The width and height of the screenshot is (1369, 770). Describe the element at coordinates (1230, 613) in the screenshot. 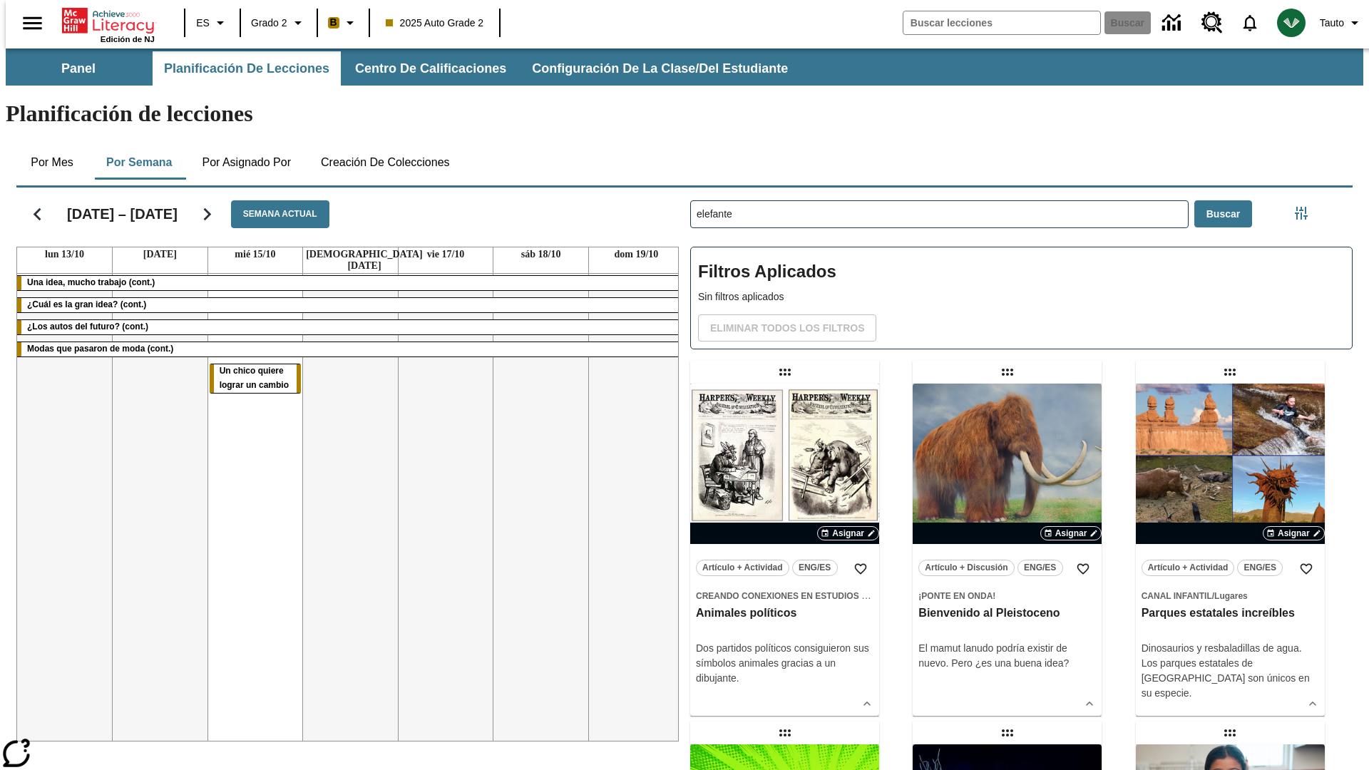

I see `h3: Parques estatales increíbles` at that location.